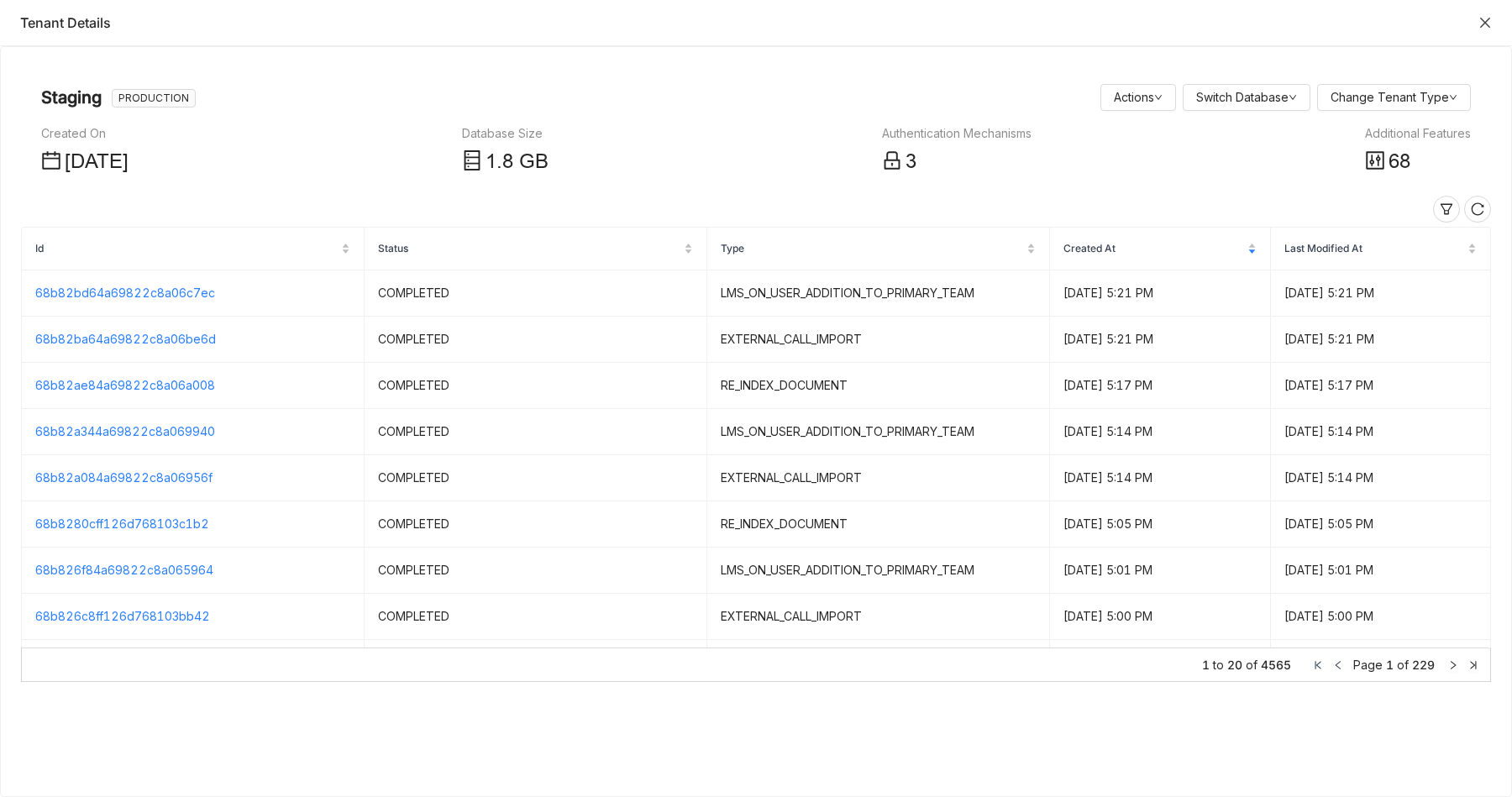  What do you see at coordinates (124, 478) in the screenshot?
I see `a: 68b82a084a69822c8a06956f` at bounding box center [124, 478].